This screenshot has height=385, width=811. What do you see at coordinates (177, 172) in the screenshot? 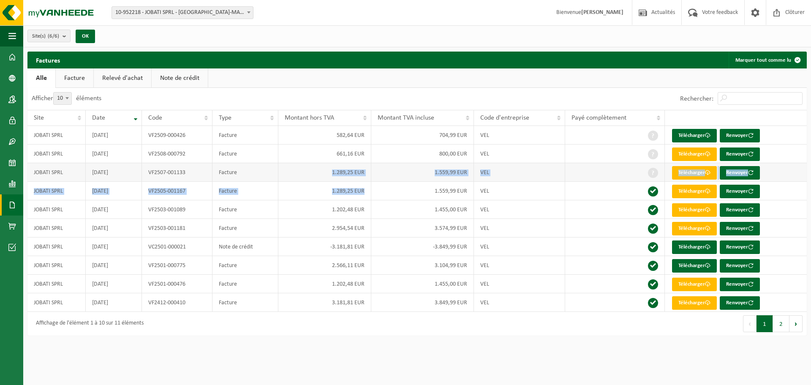
I see `td: VF2507-001133` at bounding box center [177, 172].